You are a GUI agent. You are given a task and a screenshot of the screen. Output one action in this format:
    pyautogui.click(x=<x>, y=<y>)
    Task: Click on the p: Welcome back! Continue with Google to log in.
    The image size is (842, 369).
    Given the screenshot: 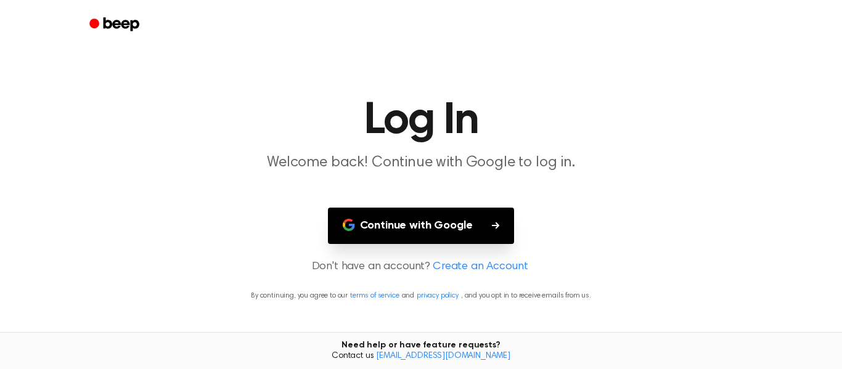 What is the action you would take?
    pyautogui.click(x=421, y=163)
    